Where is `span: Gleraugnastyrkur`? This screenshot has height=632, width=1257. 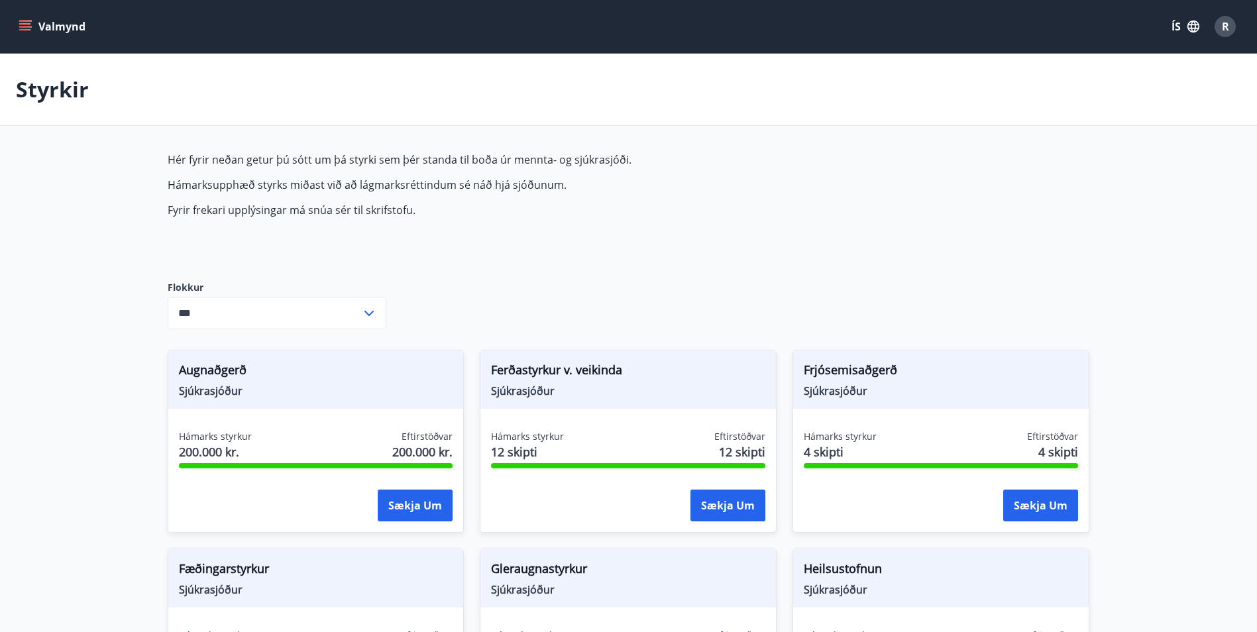 span: Gleraugnastyrkur is located at coordinates (628, 571).